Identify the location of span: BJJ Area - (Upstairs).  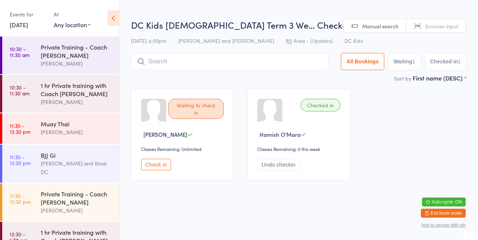
(309, 41).